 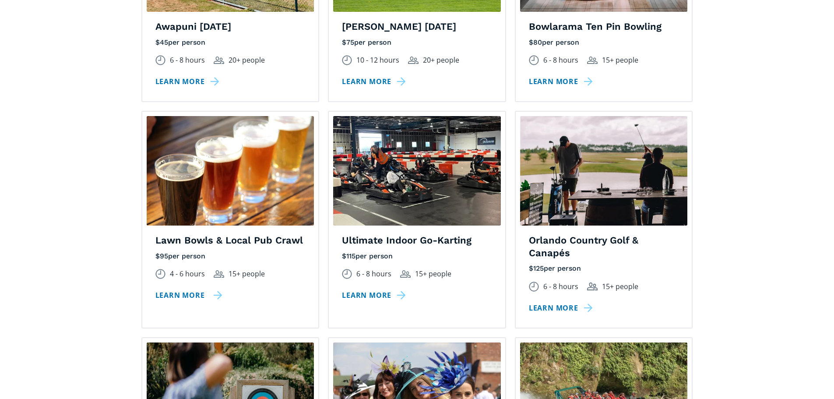 I want to click on div: 115, so click(x=351, y=256).